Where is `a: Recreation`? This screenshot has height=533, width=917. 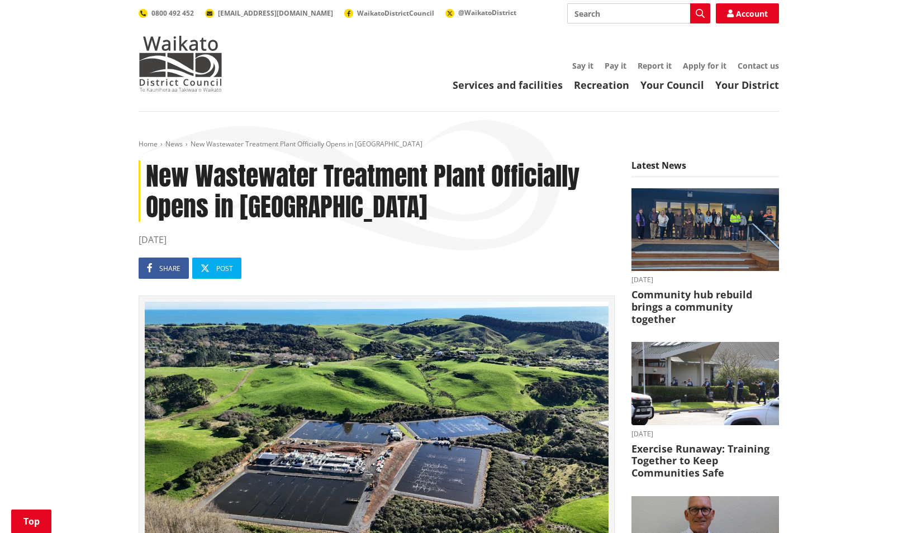 a: Recreation is located at coordinates (601, 85).